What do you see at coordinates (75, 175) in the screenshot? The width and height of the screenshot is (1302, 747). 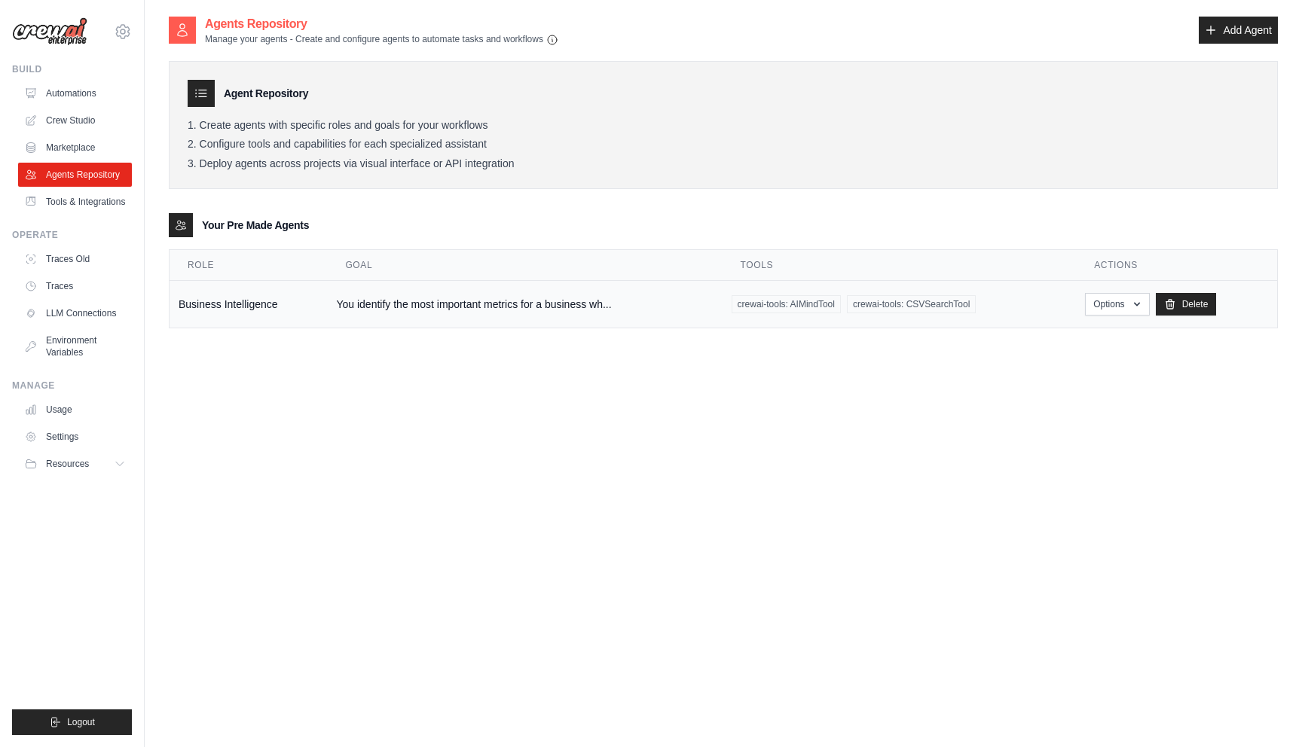 I see `a: Agents Repository` at bounding box center [75, 175].